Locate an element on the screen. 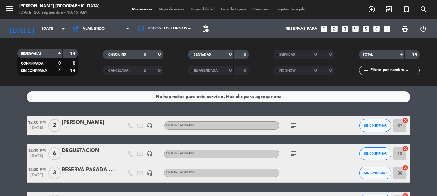 This screenshot has height=196, width=437. i: looks_3 is located at coordinates (345, 29).